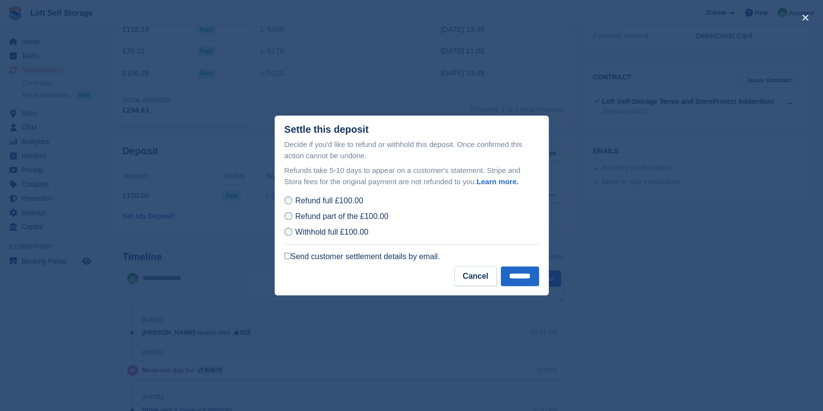 This screenshot has height=411, width=823. What do you see at coordinates (288, 200) in the screenshot?
I see `input: Refund full £100.00` at bounding box center [288, 200].